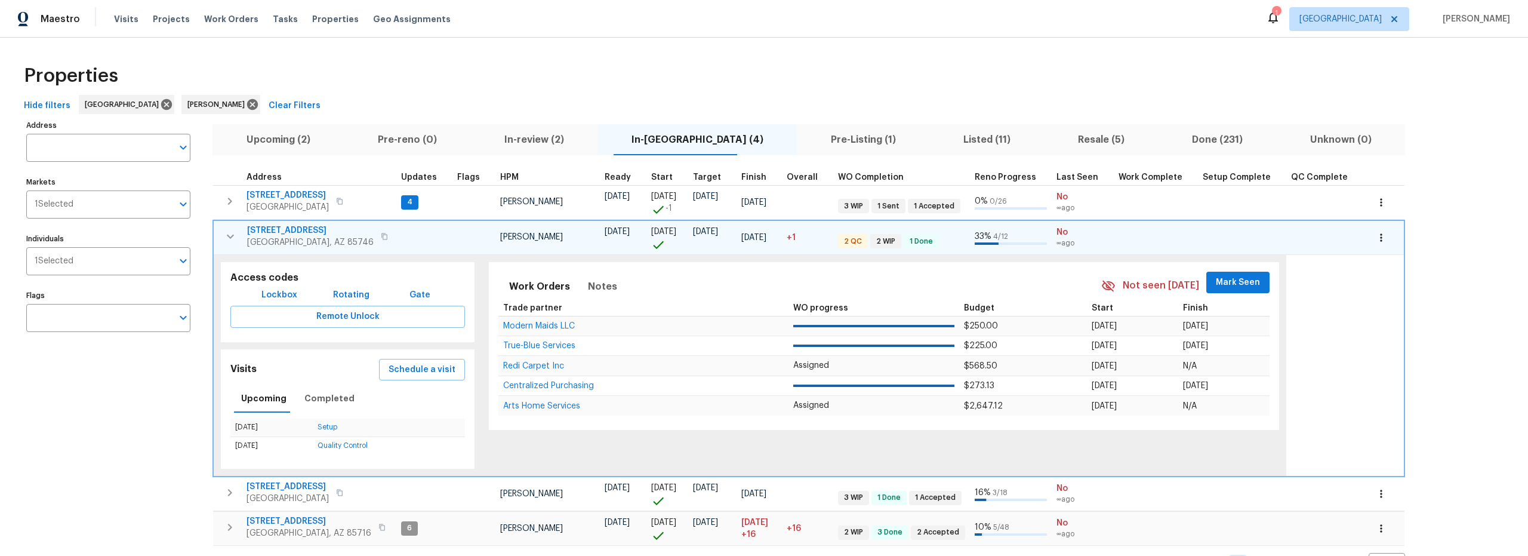 Image resolution: width=1528 pixels, height=556 pixels. Describe the element at coordinates (759, 528) in the screenshot. I see `td: Scheduled to finish 16 day(s) late` at that location.